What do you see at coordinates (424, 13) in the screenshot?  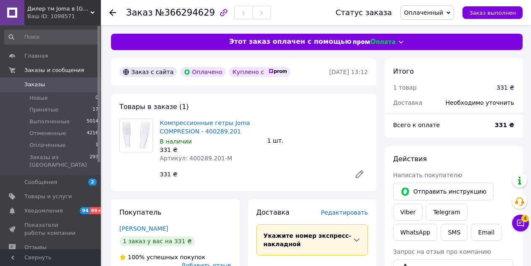 I see `span: Оплаченный` at bounding box center [424, 13].